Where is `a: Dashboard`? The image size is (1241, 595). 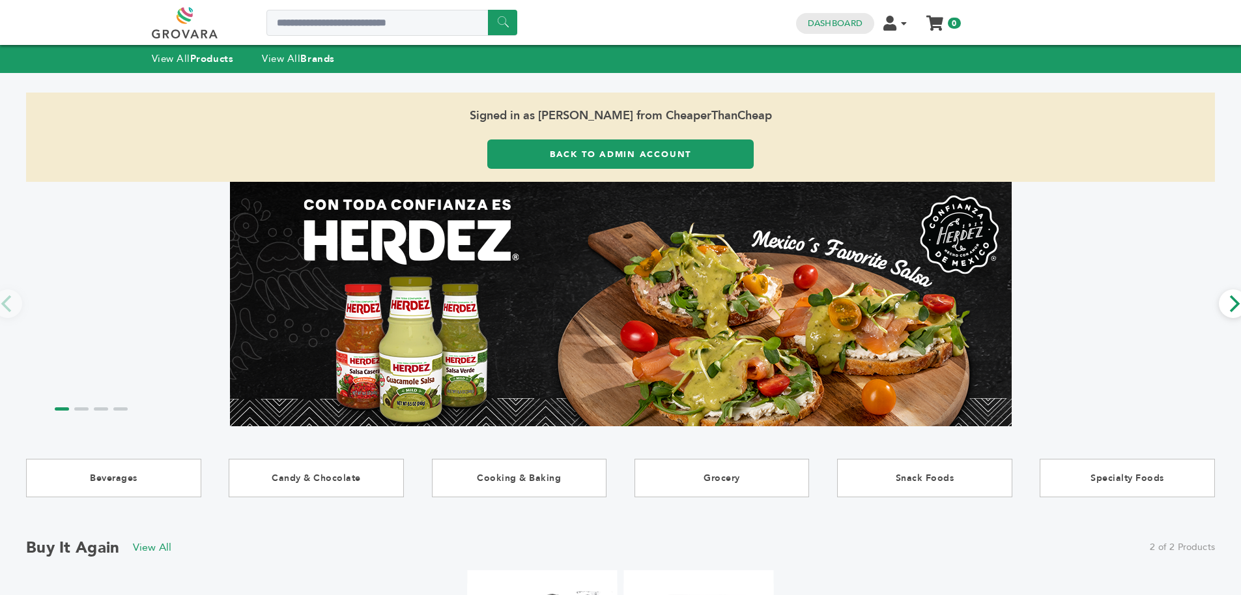 a: Dashboard is located at coordinates (835, 23).